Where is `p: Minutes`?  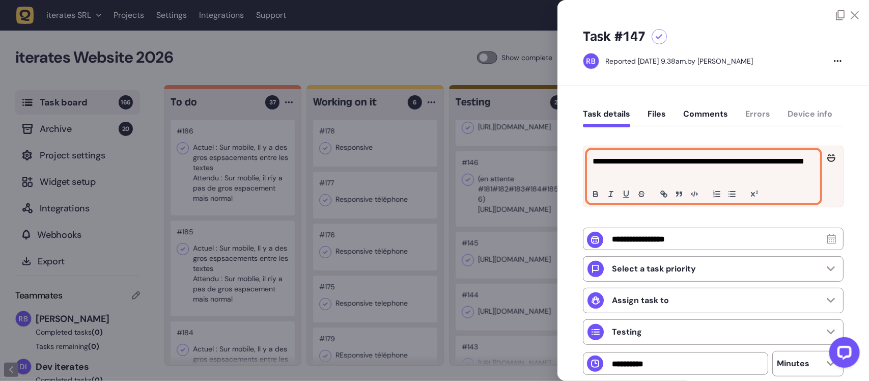 p: Minutes is located at coordinates (793, 363).